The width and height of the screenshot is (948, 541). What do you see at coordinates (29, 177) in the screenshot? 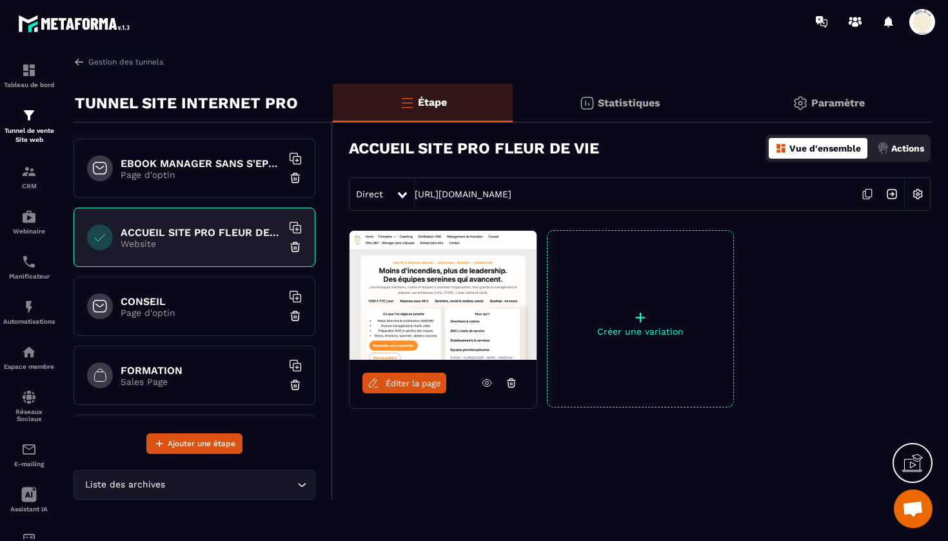
I see `a: formationformationCRM` at bounding box center [29, 177].